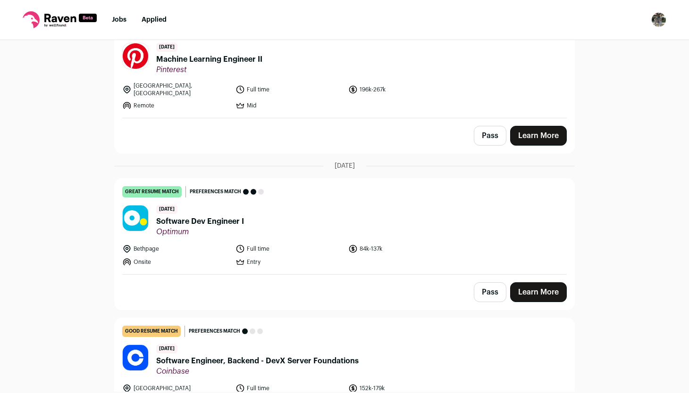 Image resolution: width=689 pixels, height=393 pixels. Describe the element at coordinates (402, 90) in the screenshot. I see `li: 196k-267k` at that location.